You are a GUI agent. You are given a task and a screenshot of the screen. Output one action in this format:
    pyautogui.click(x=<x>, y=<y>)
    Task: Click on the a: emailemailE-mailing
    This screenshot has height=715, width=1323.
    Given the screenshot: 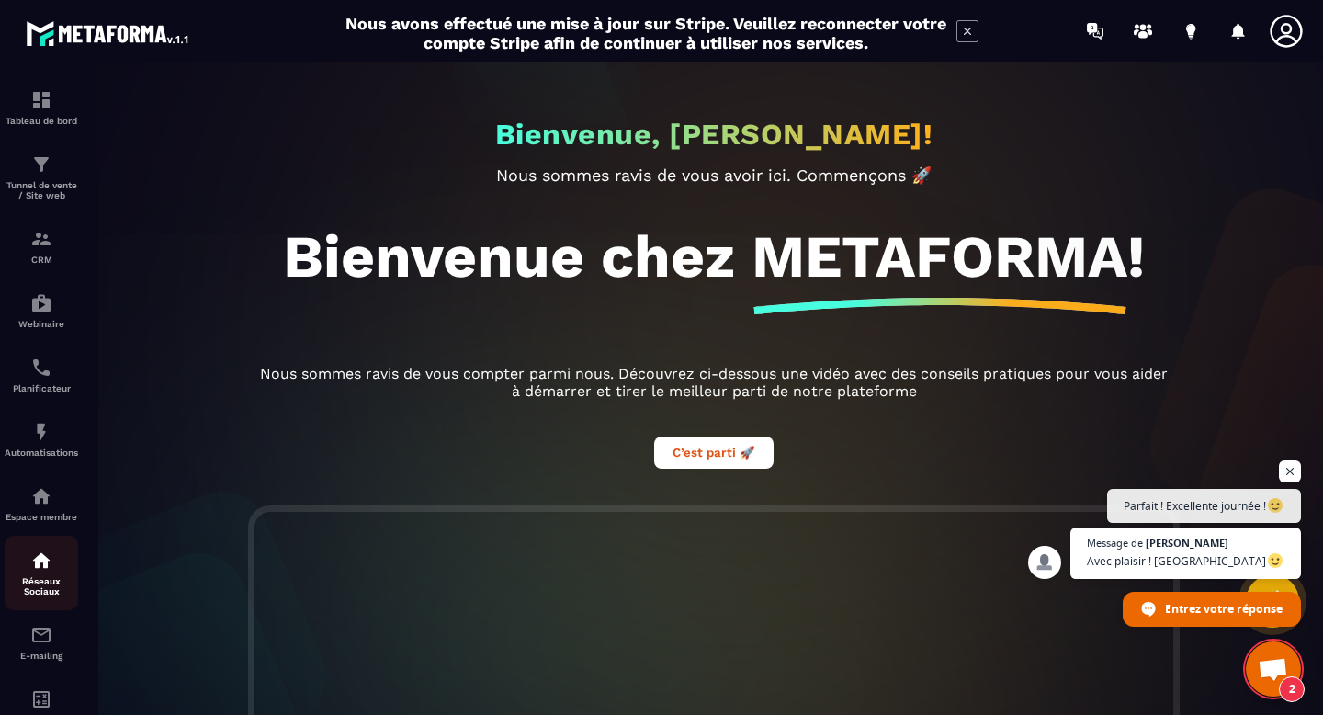 What is the action you would take?
    pyautogui.click(x=41, y=642)
    